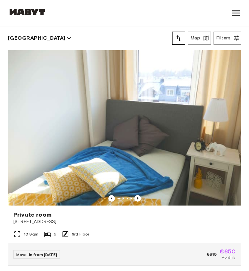 Image resolution: width=249 pixels, height=271 pixels. I want to click on img: Marketing picture of unit DE-02-011-001-01HF, so click(124, 128).